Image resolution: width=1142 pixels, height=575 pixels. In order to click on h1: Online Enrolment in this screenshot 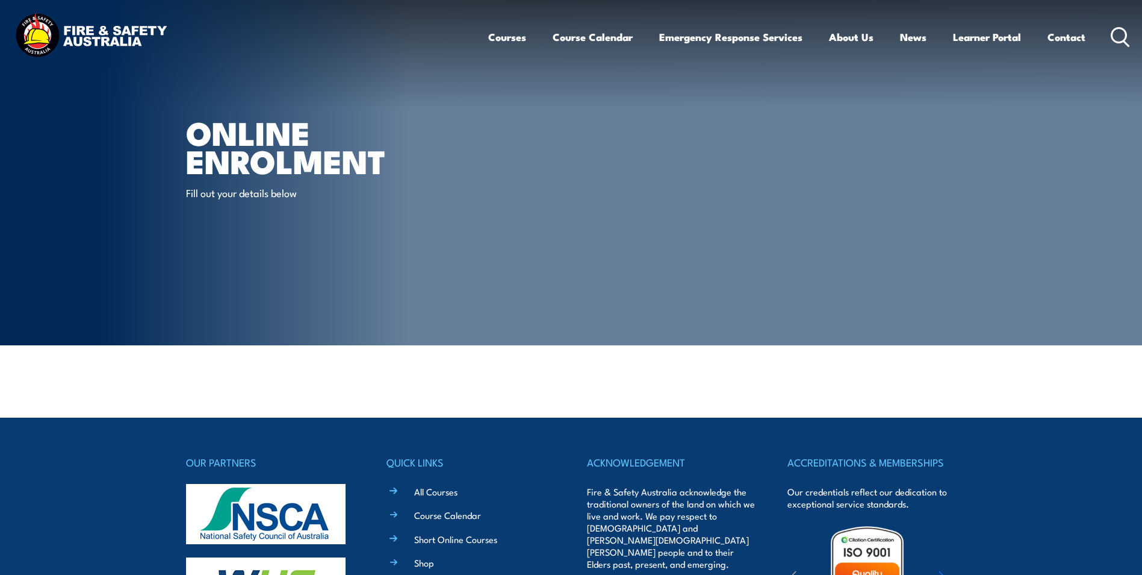, I will do `click(335, 146)`.